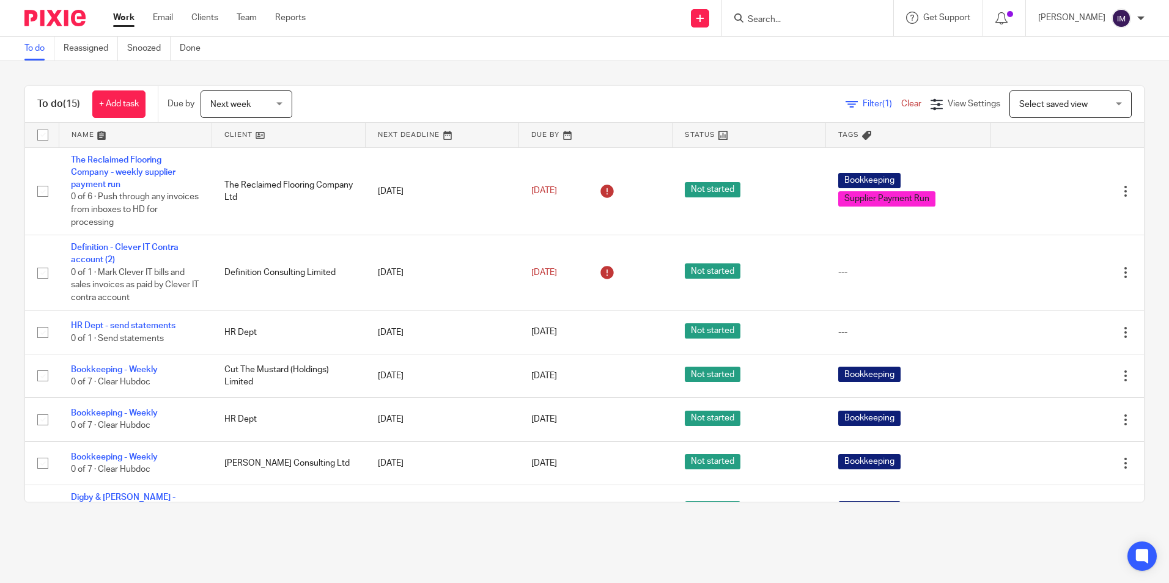  Describe the element at coordinates (848, 134) in the screenshot. I see `span: Tags` at that location.